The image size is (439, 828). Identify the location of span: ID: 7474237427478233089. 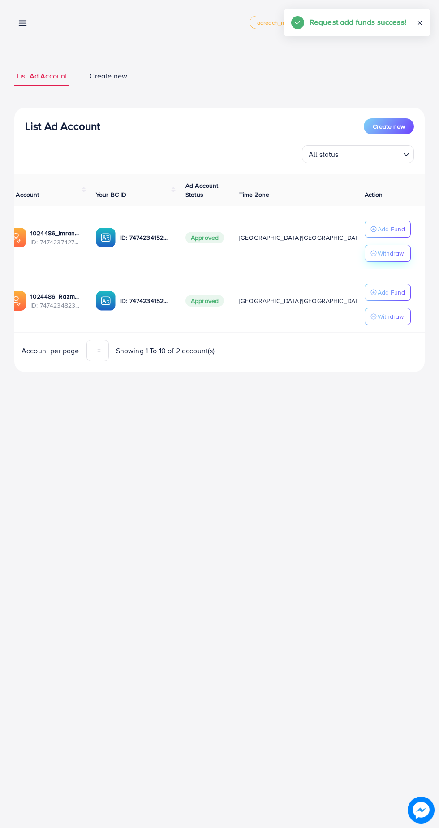
(56, 242).